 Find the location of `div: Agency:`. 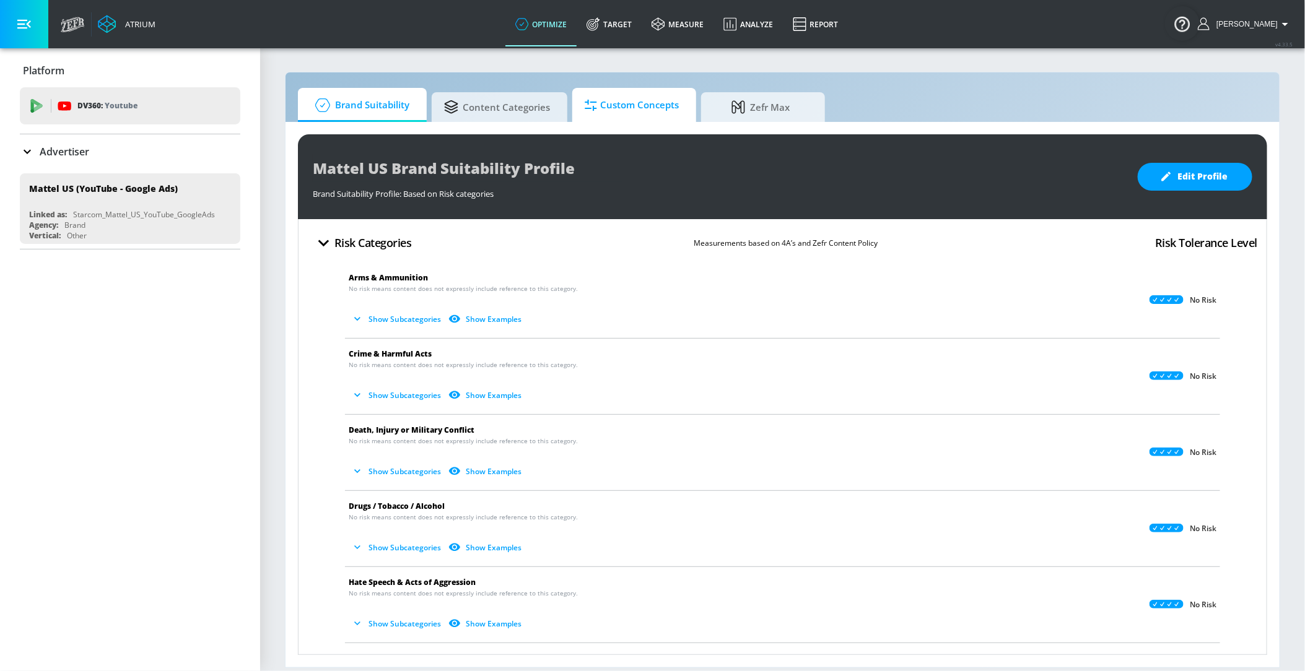

div: Agency: is located at coordinates (43, 225).